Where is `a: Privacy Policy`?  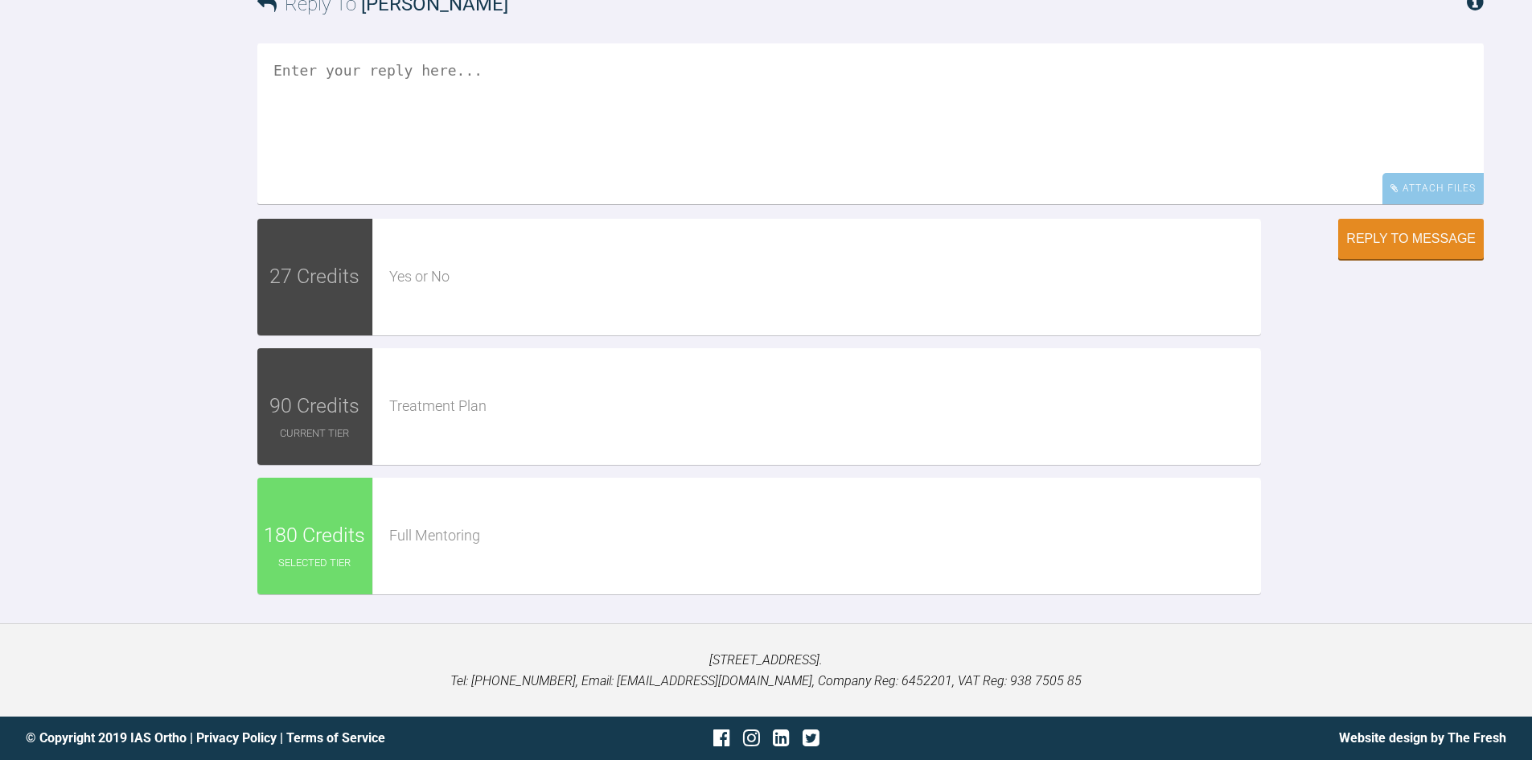 a: Privacy Policy is located at coordinates (236, 738).